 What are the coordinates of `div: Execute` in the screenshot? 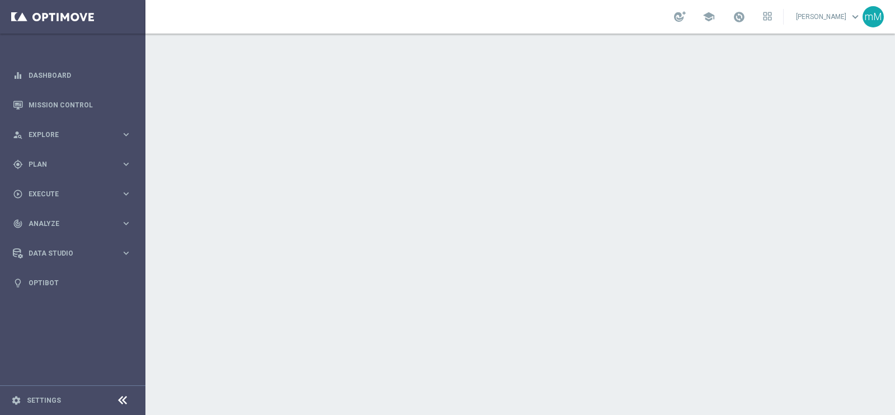 It's located at (67, 194).